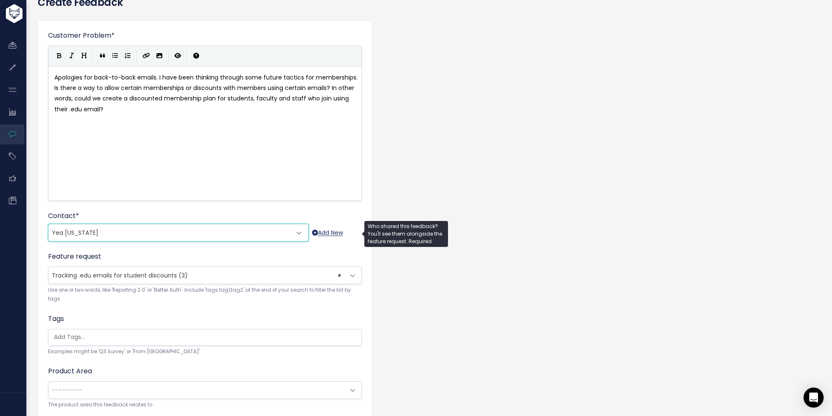 This screenshot has width=832, height=416. What do you see at coordinates (59, 56) in the screenshot?
I see `button: Bold` at bounding box center [59, 56].